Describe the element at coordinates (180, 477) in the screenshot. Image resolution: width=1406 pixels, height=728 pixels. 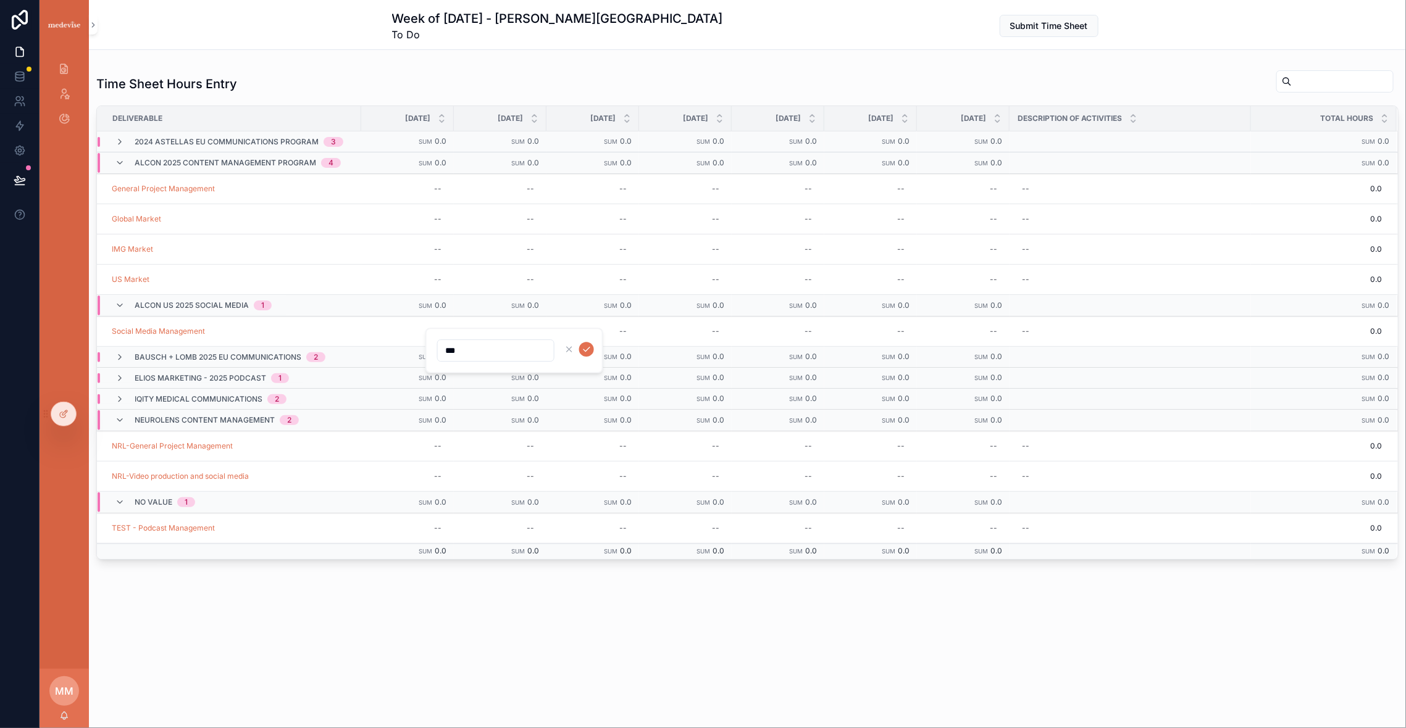
I see `span: NRL-Video production and social media` at that location.